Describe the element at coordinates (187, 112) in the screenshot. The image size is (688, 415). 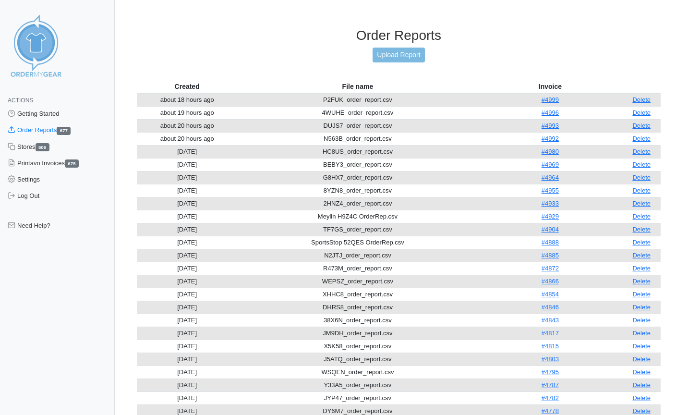
I see `td: about 19 hours ago` at that location.